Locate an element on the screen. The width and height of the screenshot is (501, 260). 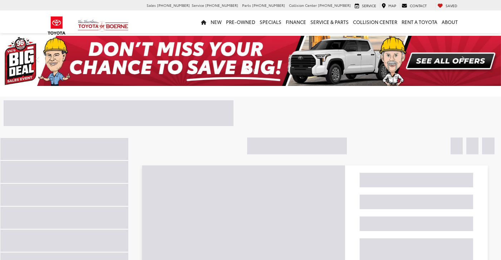
a: Service is located at coordinates (365, 6).